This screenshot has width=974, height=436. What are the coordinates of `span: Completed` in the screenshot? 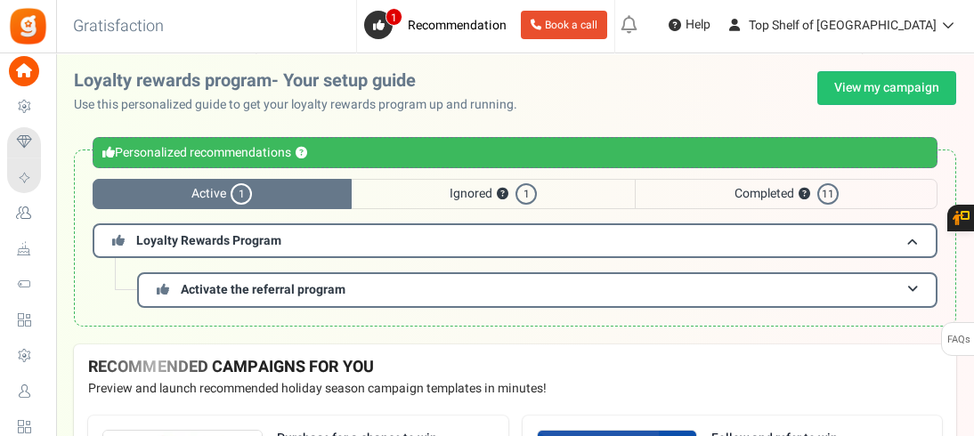 It's located at (786, 194).